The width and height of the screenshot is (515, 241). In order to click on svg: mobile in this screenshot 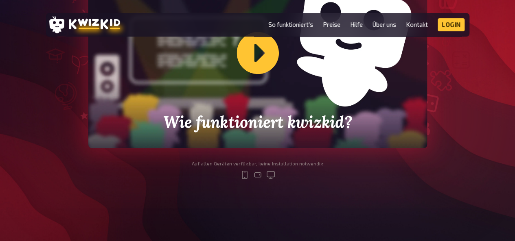, I will do `click(245, 175)`.